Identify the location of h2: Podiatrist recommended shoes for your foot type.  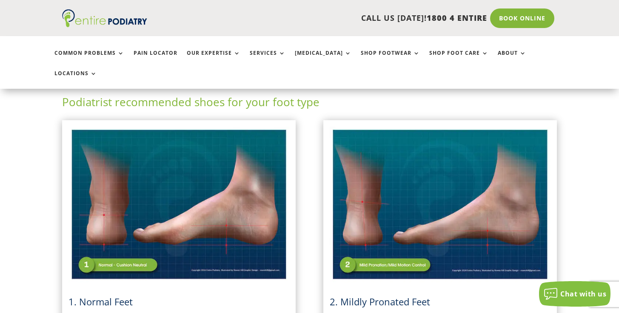
(309, 104).